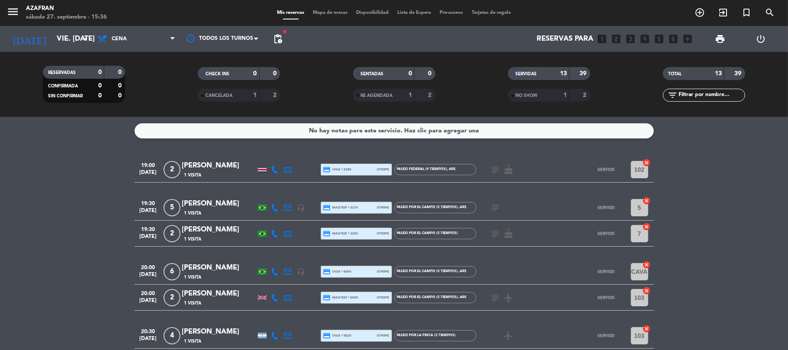  What do you see at coordinates (13, 13) in the screenshot?
I see `button: menu` at bounding box center [13, 13].